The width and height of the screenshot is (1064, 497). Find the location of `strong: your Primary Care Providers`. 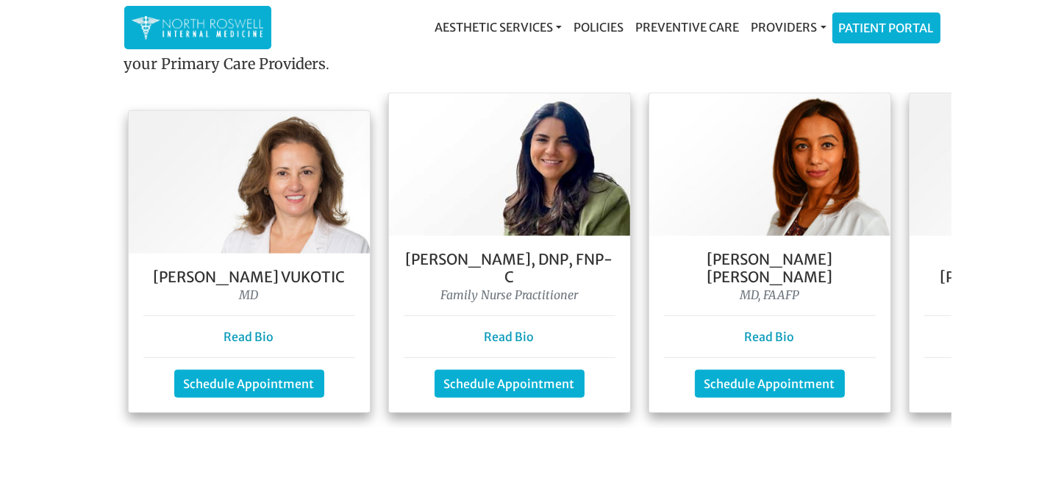

strong: your Primary Care Providers is located at coordinates (225, 63).